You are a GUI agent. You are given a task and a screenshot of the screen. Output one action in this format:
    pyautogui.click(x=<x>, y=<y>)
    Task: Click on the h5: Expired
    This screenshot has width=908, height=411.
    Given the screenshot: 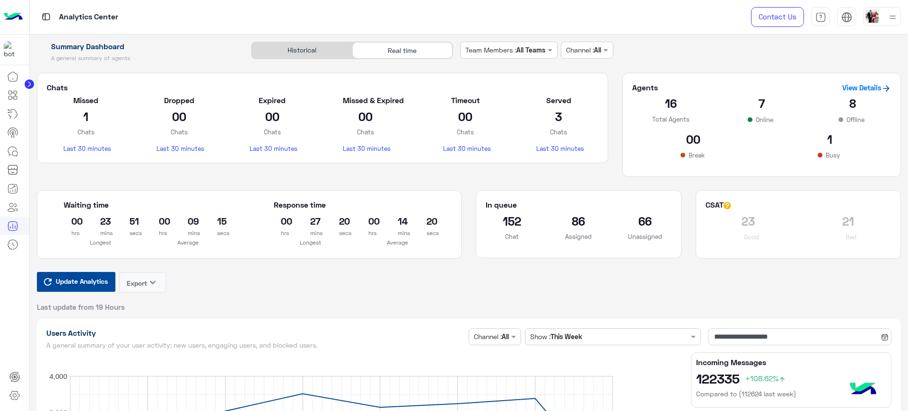 What is the action you would take?
    pyautogui.click(x=272, y=100)
    